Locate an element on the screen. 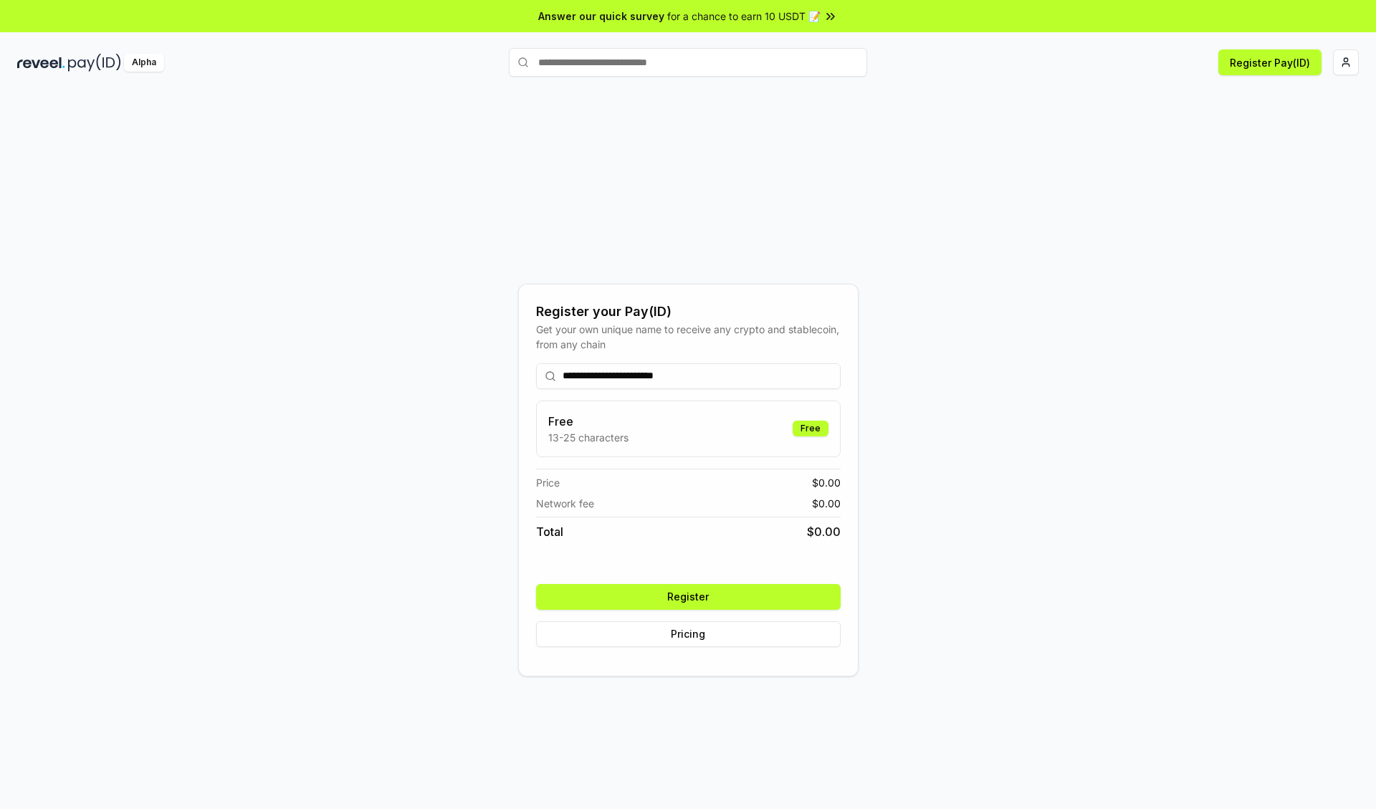 This screenshot has width=1376, height=809. button: Register is located at coordinates (688, 597).